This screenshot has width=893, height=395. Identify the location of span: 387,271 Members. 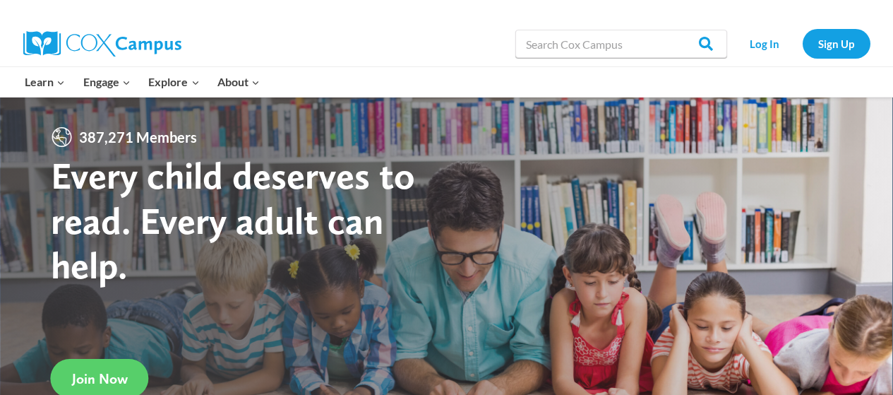
(138, 137).